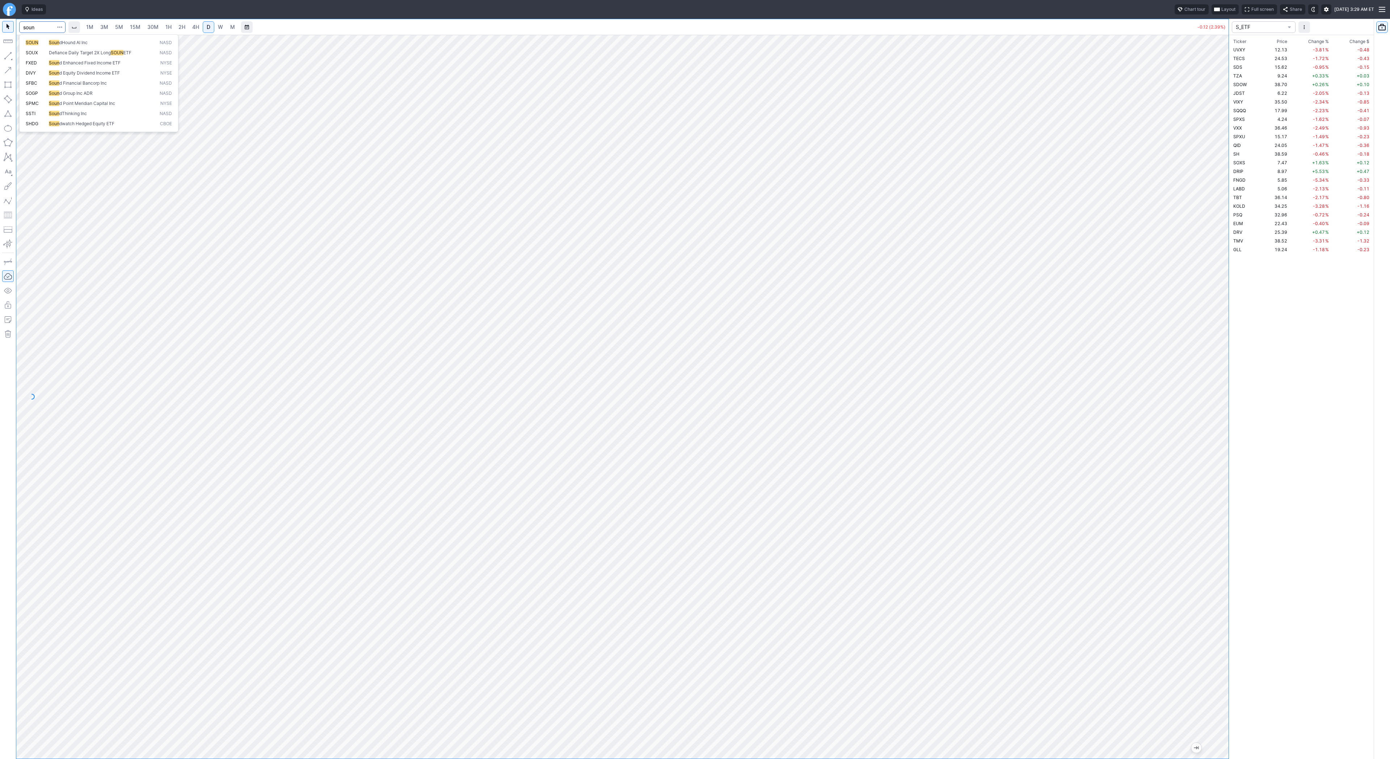 The width and height of the screenshot is (1390, 759). I want to click on button: Polygon, so click(8, 143).